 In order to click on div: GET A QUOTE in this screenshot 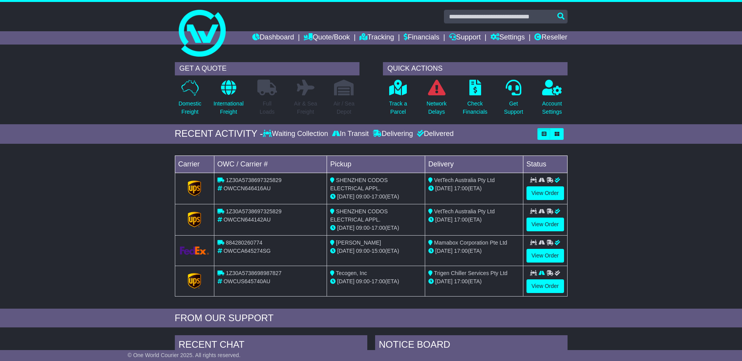, I will do `click(267, 69)`.